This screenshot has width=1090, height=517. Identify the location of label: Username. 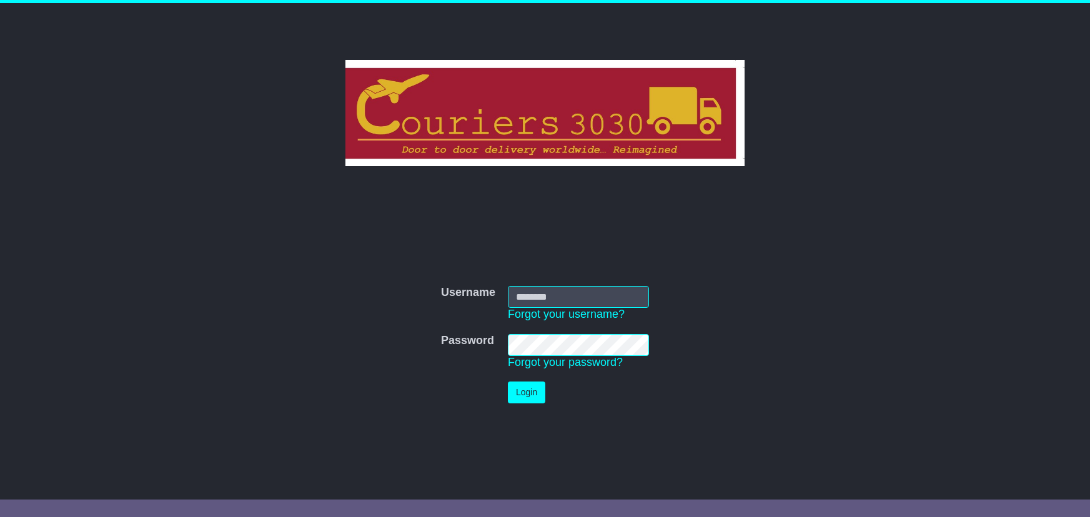
(468, 293).